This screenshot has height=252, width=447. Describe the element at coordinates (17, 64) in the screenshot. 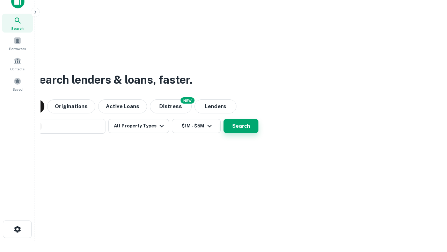

I see `div: Contacts` at that location.